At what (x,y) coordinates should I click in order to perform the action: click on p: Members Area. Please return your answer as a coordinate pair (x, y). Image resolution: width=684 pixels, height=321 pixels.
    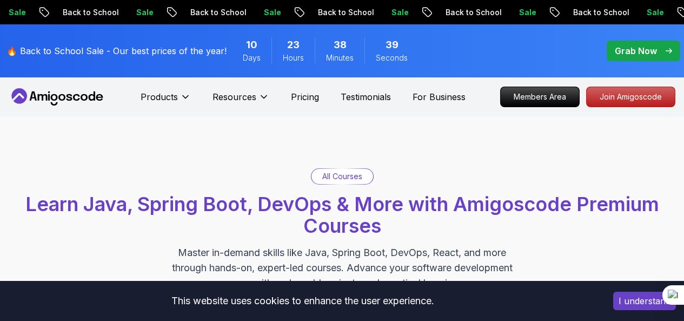
    Looking at the image, I should click on (540, 97).